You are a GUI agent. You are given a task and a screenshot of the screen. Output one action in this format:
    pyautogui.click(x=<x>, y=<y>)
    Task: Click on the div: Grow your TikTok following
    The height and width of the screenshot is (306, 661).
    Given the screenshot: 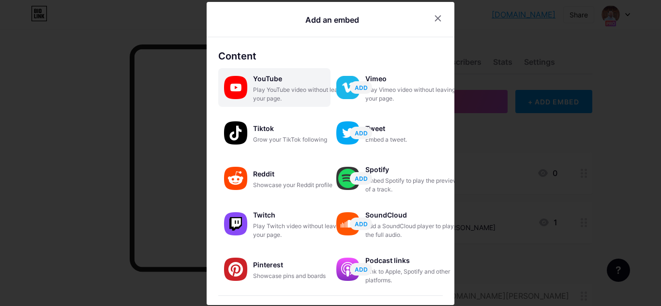 What is the action you would take?
    pyautogui.click(x=301, y=140)
    